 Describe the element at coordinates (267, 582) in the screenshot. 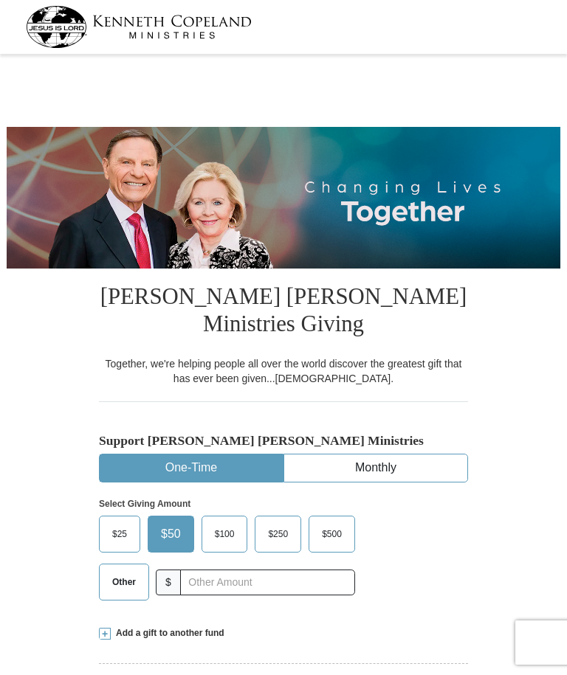

I see `input: Other Amount` at that location.